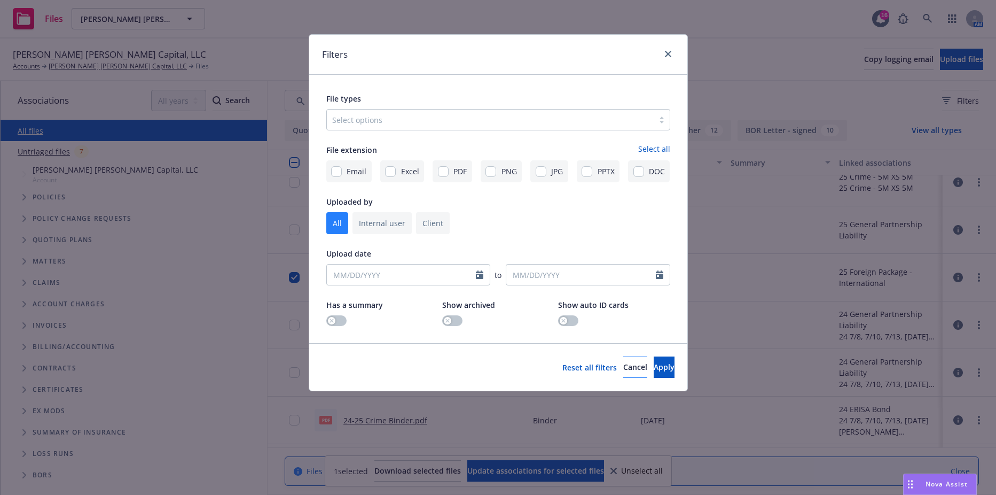  What do you see at coordinates (557, 171) in the screenshot?
I see `span: JPG` at bounding box center [557, 171].